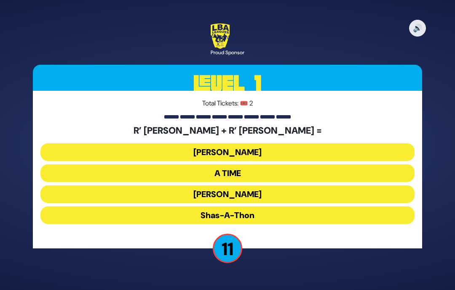  Describe the element at coordinates (227, 249) in the screenshot. I see `p: 11` at that location.